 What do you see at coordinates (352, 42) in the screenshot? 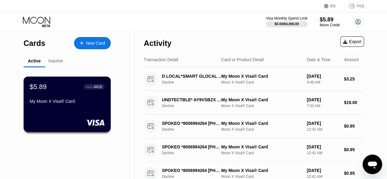
I see `div: Export` at bounding box center [352, 42].